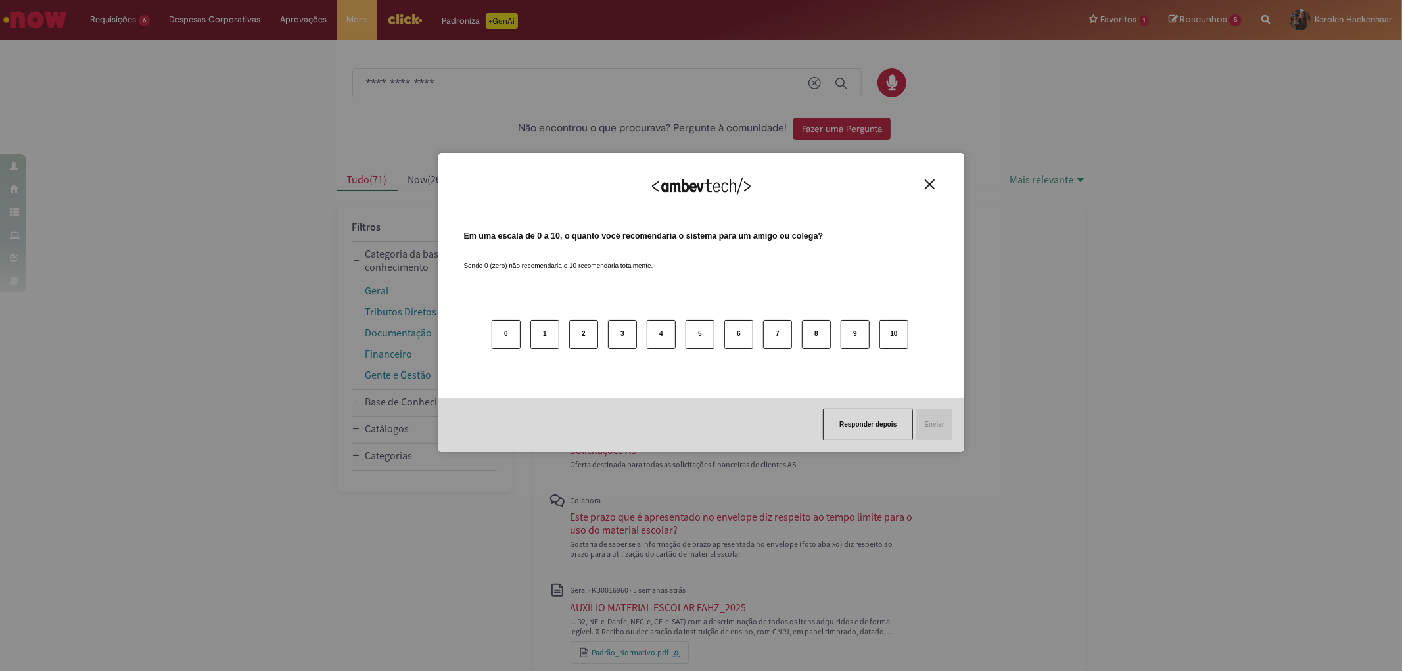 Image resolution: width=1402 pixels, height=671 pixels. Describe the element at coordinates (661, 334) in the screenshot. I see `button: 4` at that location.